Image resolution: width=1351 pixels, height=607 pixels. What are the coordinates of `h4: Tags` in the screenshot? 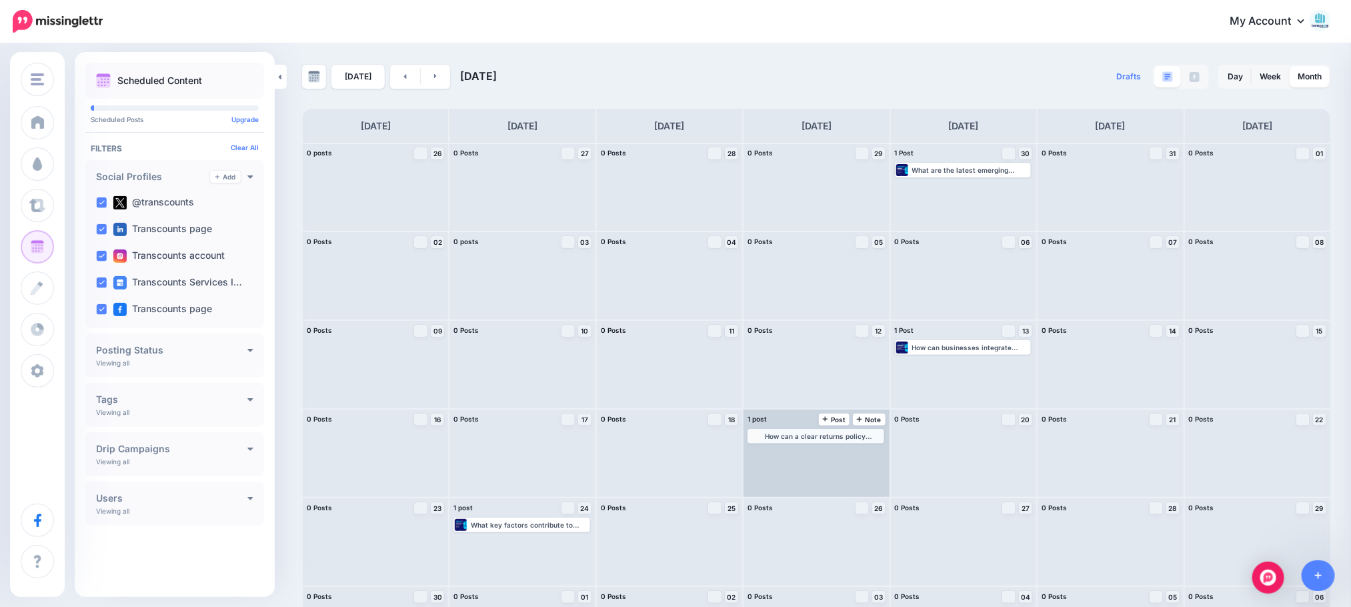 It's located at (171, 399).